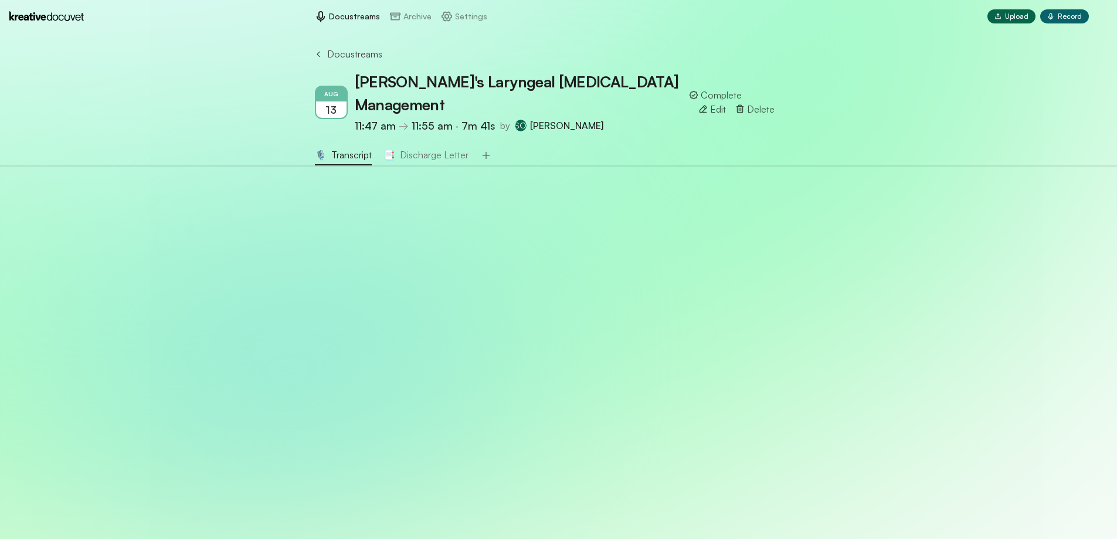  Describe the element at coordinates (479, 126) in the screenshot. I see `span: 7m 41s` at that location.